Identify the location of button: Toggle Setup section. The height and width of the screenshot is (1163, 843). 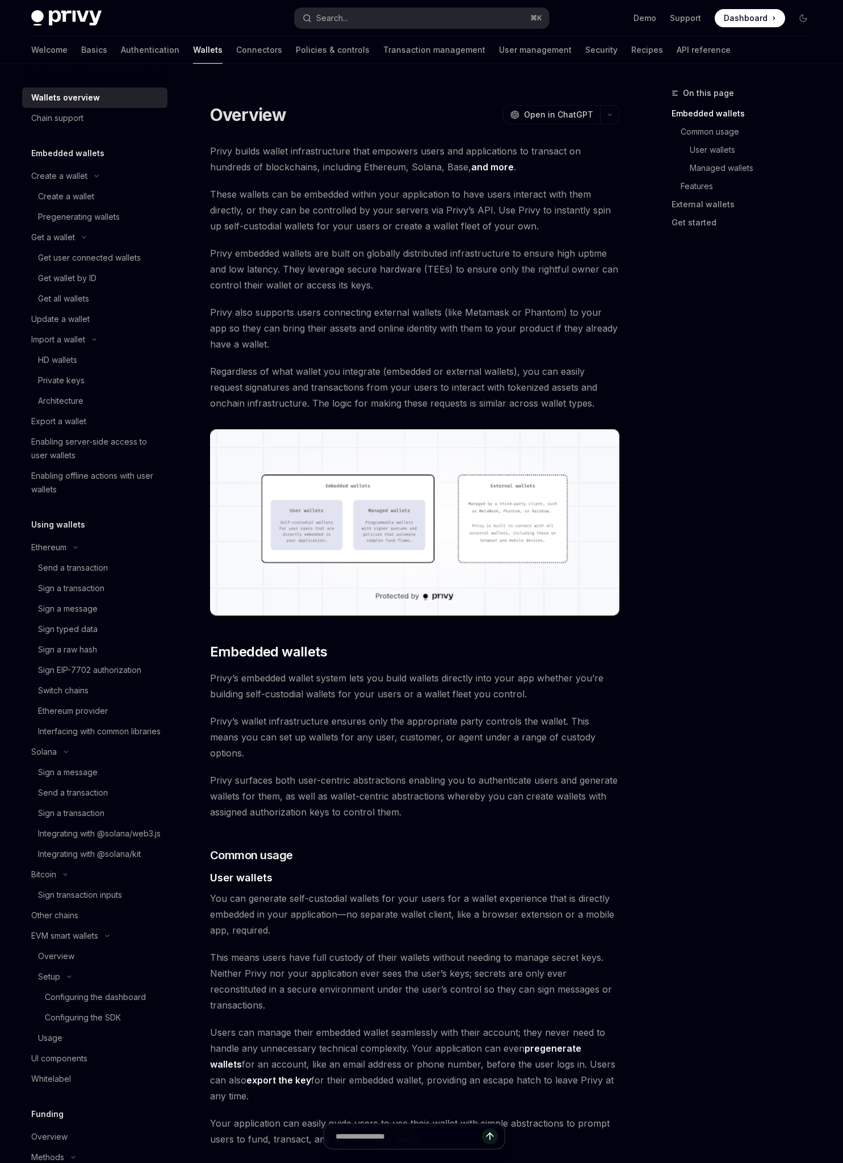
(95, 976).